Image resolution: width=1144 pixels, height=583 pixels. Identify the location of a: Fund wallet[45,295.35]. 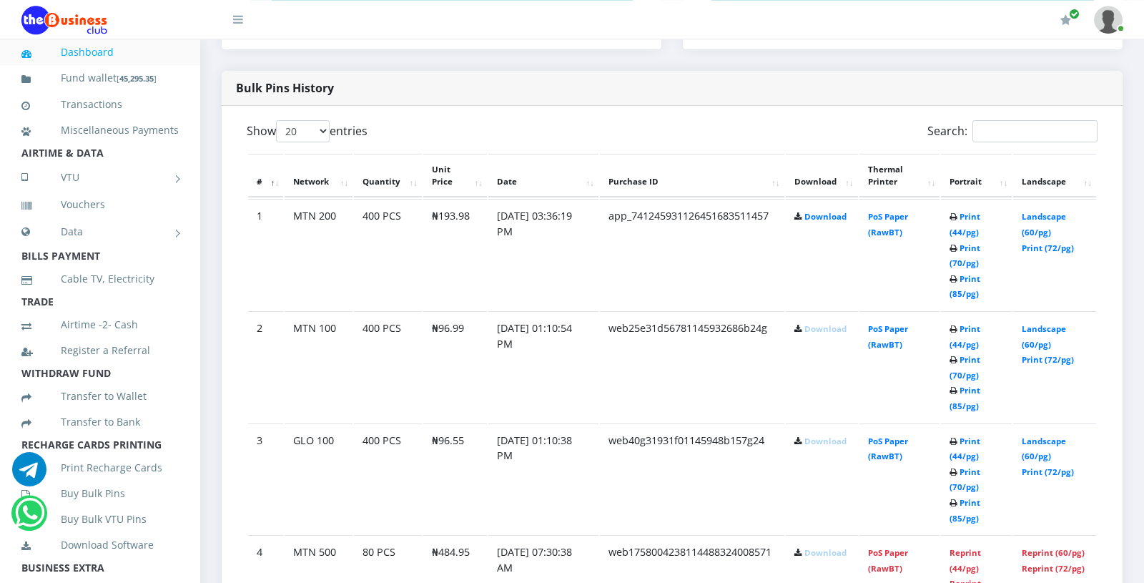
(100, 78).